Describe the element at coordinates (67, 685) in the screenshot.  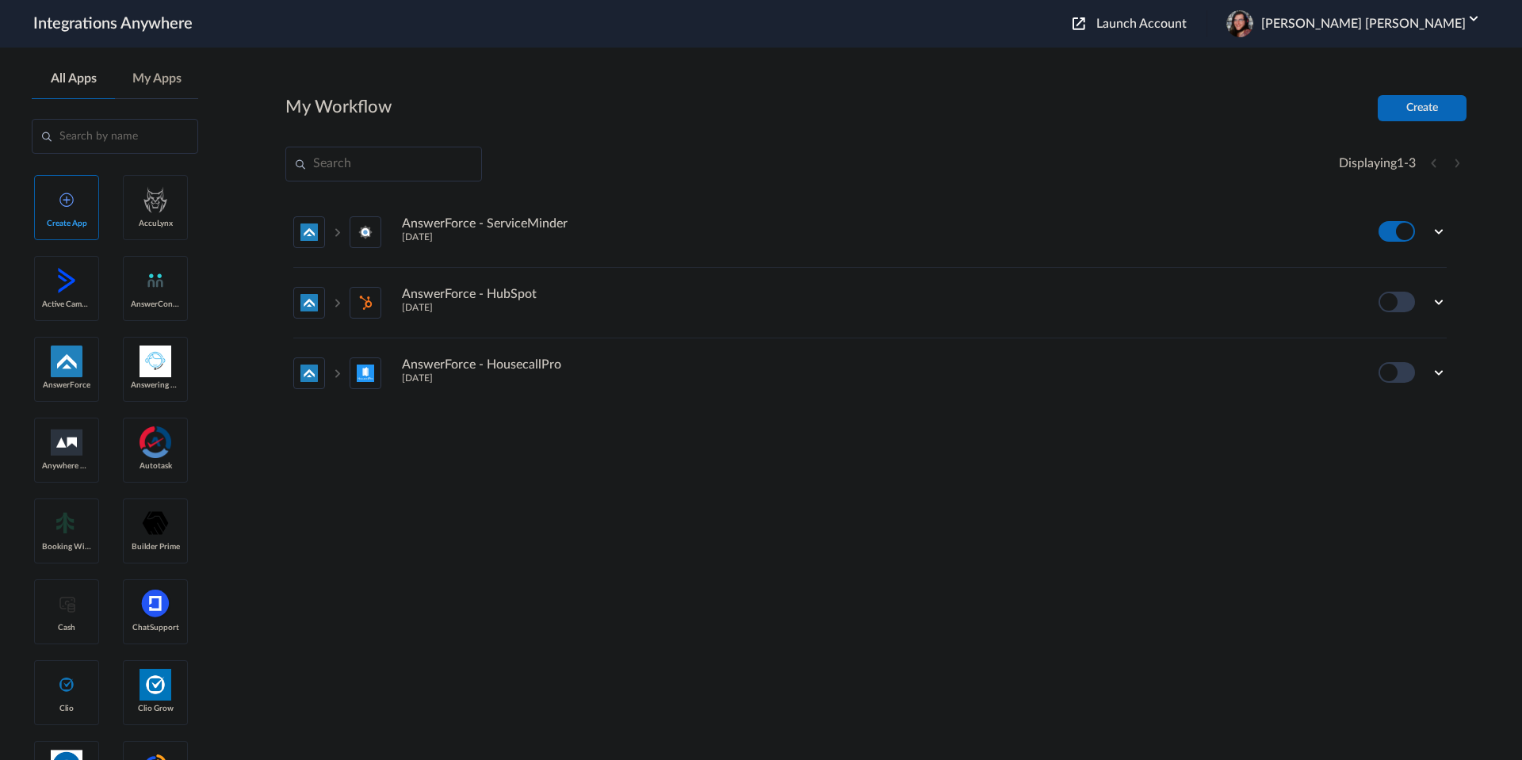
I see `img: clio-logo.svg` at that location.